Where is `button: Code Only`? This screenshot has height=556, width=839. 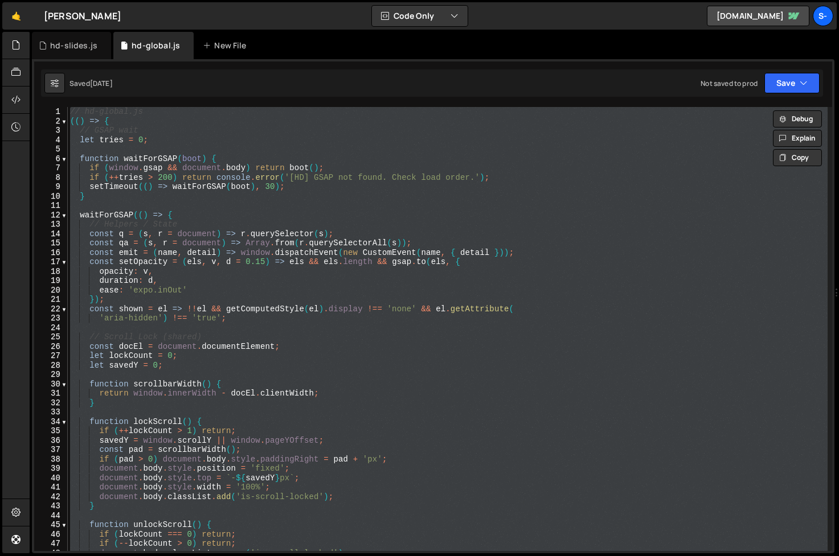 button: Code Only is located at coordinates (420, 16).